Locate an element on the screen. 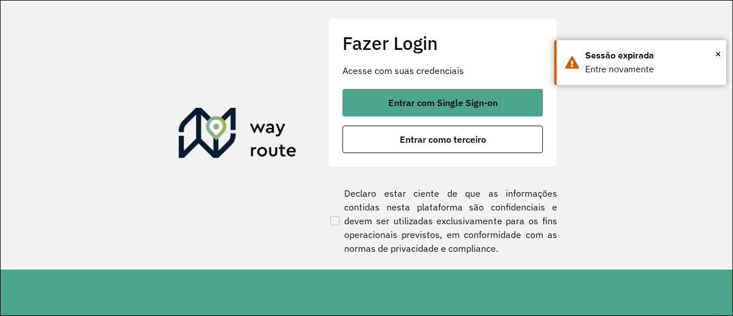 This screenshot has height=316, width=733. label: Declaro estar ciente de que as informações contidas nesta plataforma são confidenciais e devem se... is located at coordinates (443, 221).